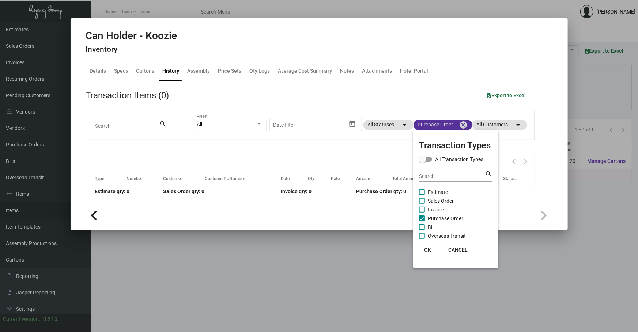 This screenshot has height=332, width=638. Describe the element at coordinates (438, 192) in the screenshot. I see `span: Estimate` at that location.